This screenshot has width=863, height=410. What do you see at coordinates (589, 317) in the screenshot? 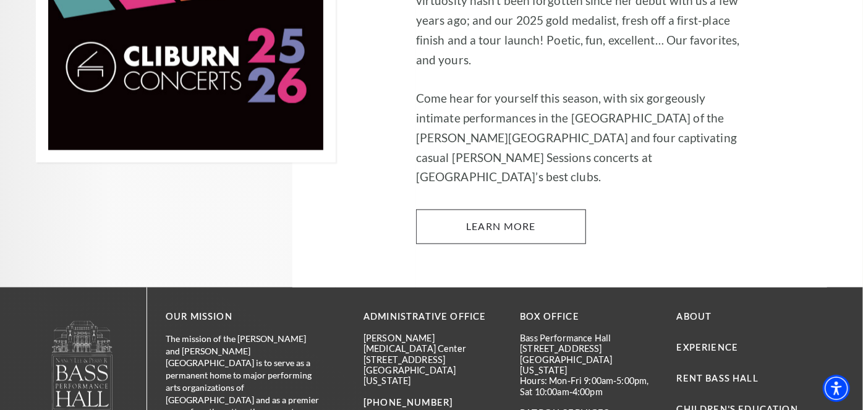
I see `p: BOX OFFICE` at bounding box center [589, 317].